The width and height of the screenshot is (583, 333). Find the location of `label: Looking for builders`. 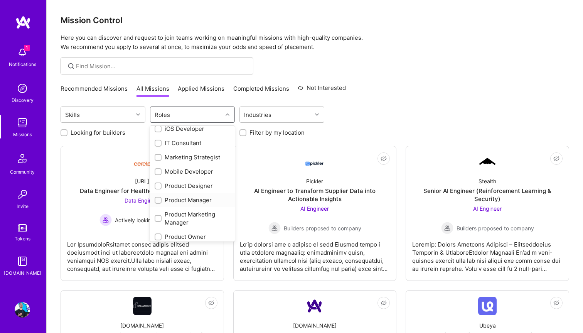

label: Looking for builders is located at coordinates (98, 132).